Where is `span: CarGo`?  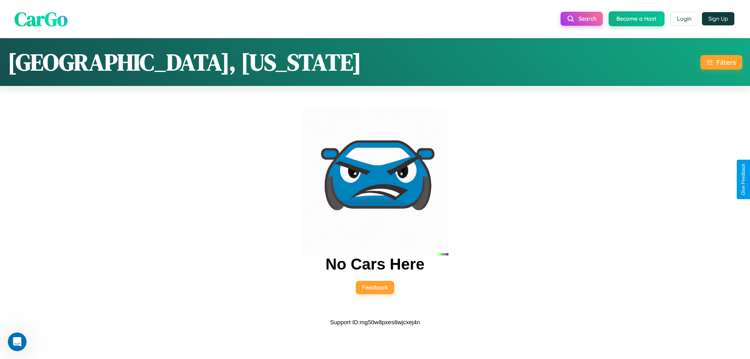
span: CarGo is located at coordinates (41, 18).